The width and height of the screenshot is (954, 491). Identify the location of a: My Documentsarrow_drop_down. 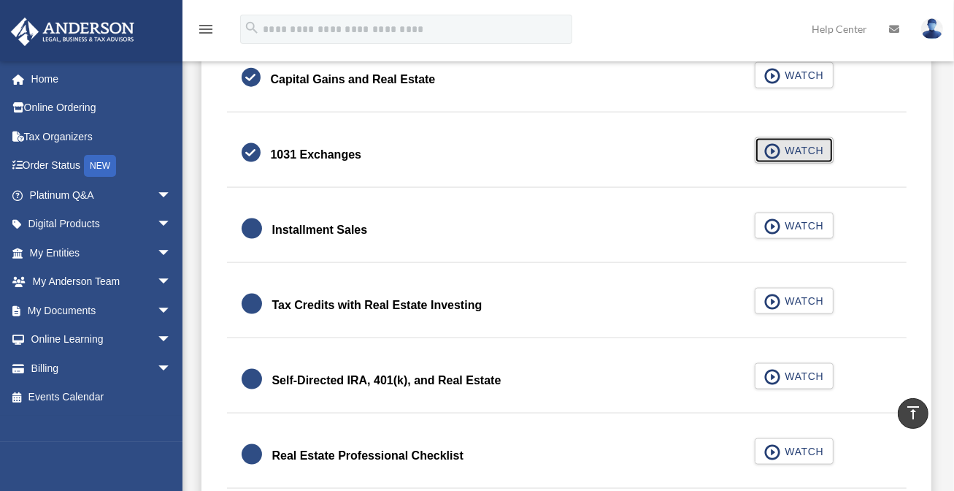
(101, 310).